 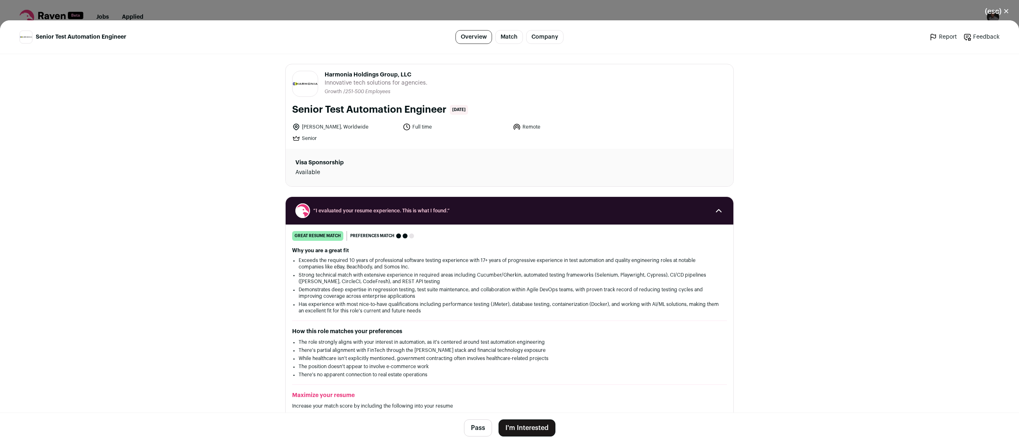 What do you see at coordinates (456, 127) in the screenshot?
I see `li: Full time` at bounding box center [456, 127].